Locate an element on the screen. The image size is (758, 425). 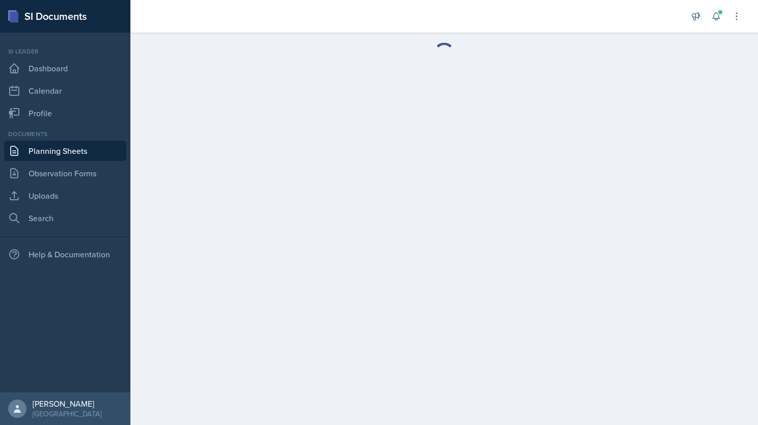
a: Profile is located at coordinates (65, 113).